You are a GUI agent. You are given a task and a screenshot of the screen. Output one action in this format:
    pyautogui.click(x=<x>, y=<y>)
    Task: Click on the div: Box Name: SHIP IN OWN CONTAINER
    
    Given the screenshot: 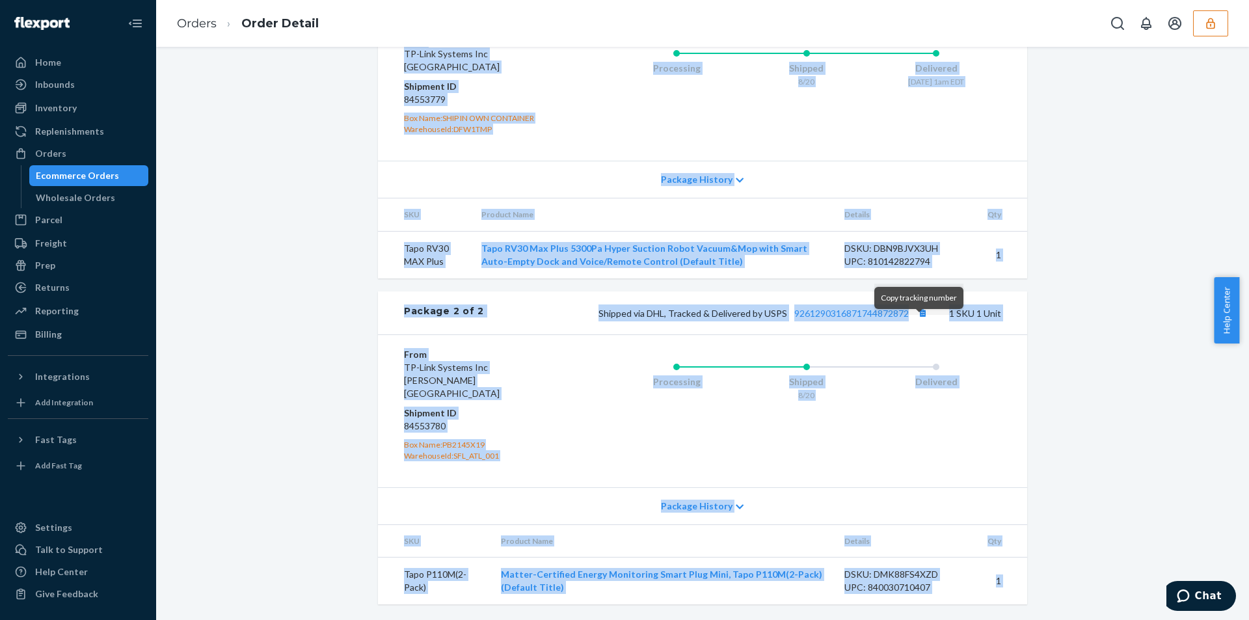 What is the action you would take?
    pyautogui.click(x=481, y=118)
    